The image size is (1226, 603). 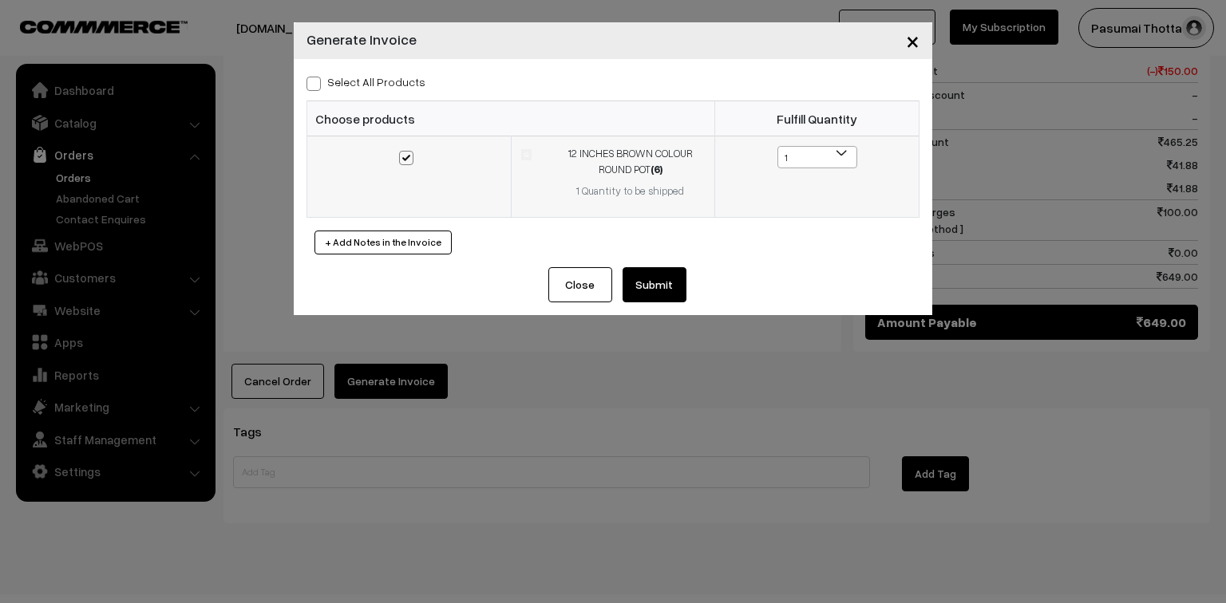 What do you see at coordinates (630, 192) in the screenshot?
I see `div: 1 Quantity to be shipped` at bounding box center [630, 192].